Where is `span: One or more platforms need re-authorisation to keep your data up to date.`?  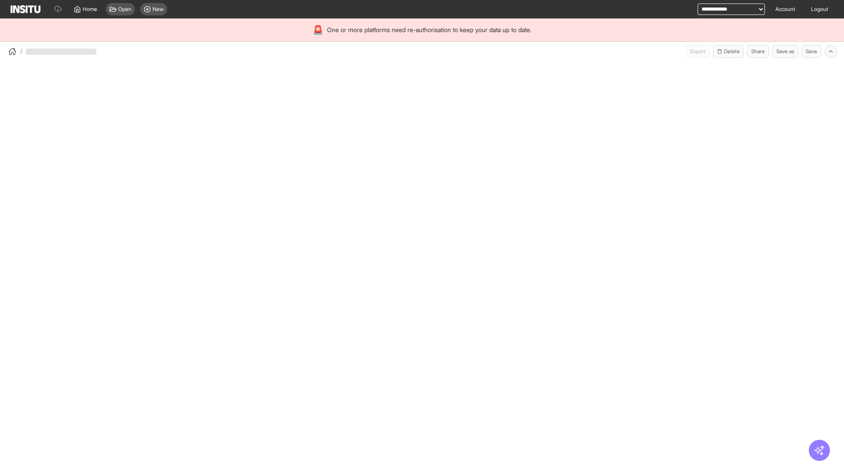 span: One or more platforms need re-authorisation to keep your data up to date. is located at coordinates (429, 30).